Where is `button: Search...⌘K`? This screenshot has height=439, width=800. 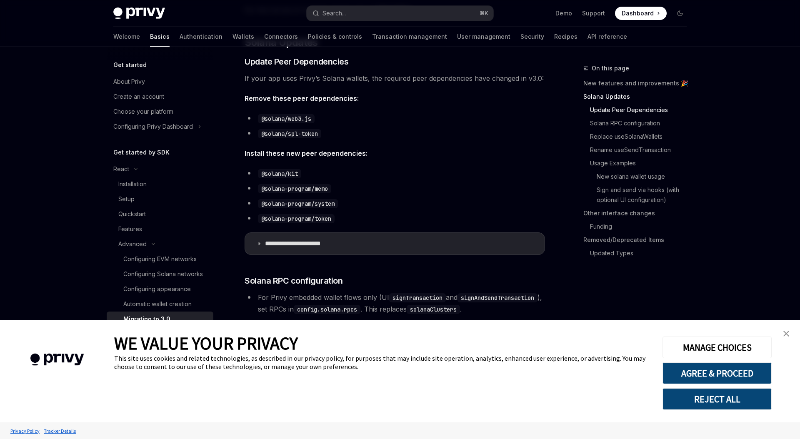
button: Search...⌘K is located at coordinates (400, 13).